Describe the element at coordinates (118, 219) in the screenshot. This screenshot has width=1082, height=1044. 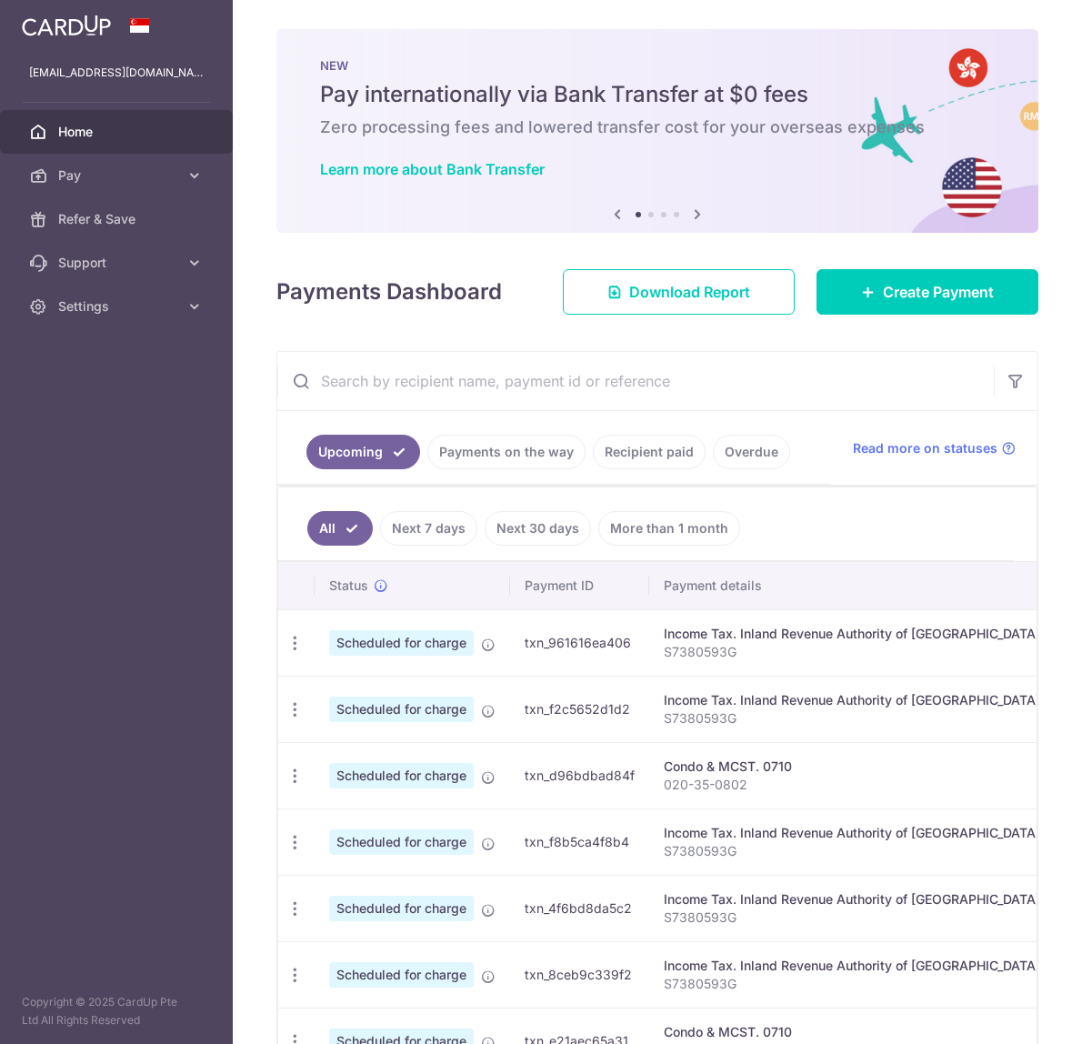
I see `span: Refer & Save` at that location.